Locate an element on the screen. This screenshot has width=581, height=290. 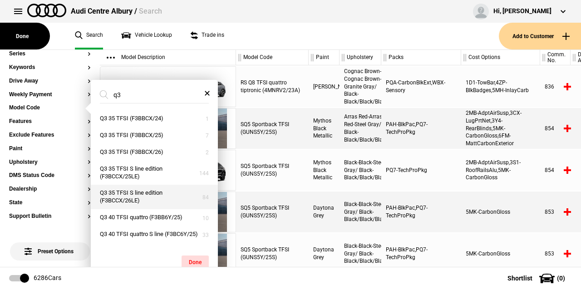
section: Keywords is located at coordinates (50, 71).